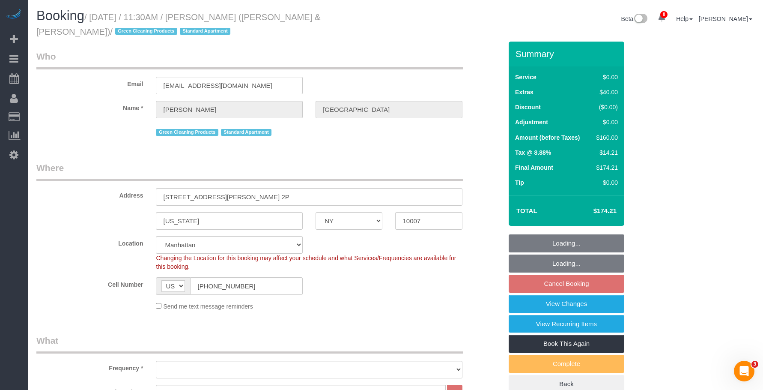  Describe the element at coordinates (60, 15) in the screenshot. I see `span: Booking` at that location.